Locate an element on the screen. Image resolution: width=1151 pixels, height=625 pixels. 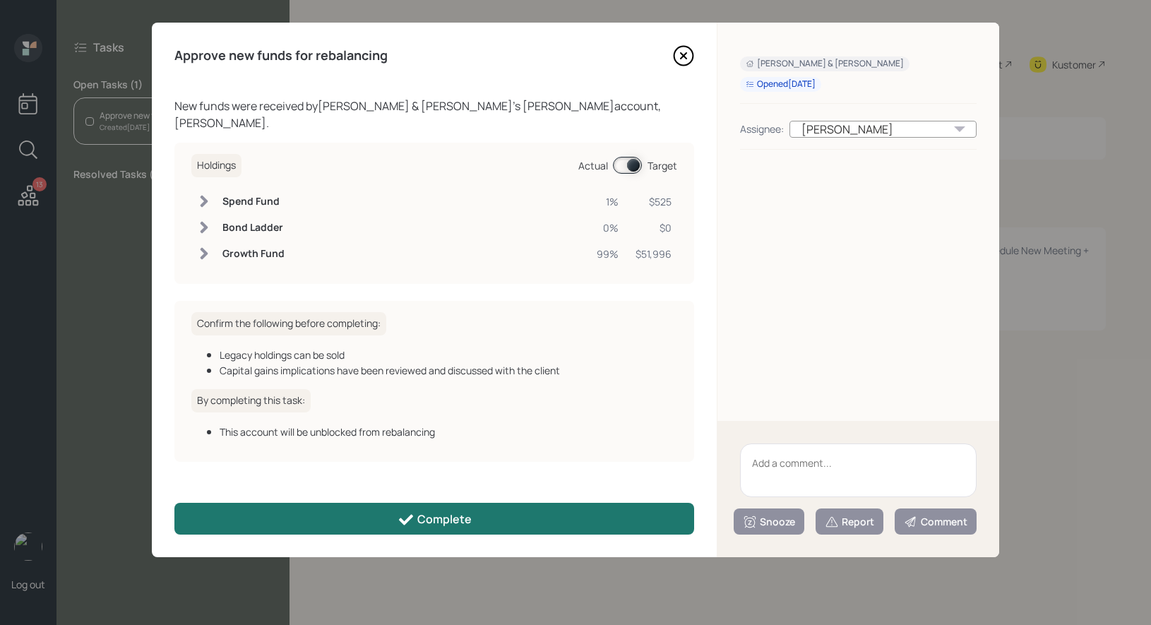
div: 99% is located at coordinates (607, 253).